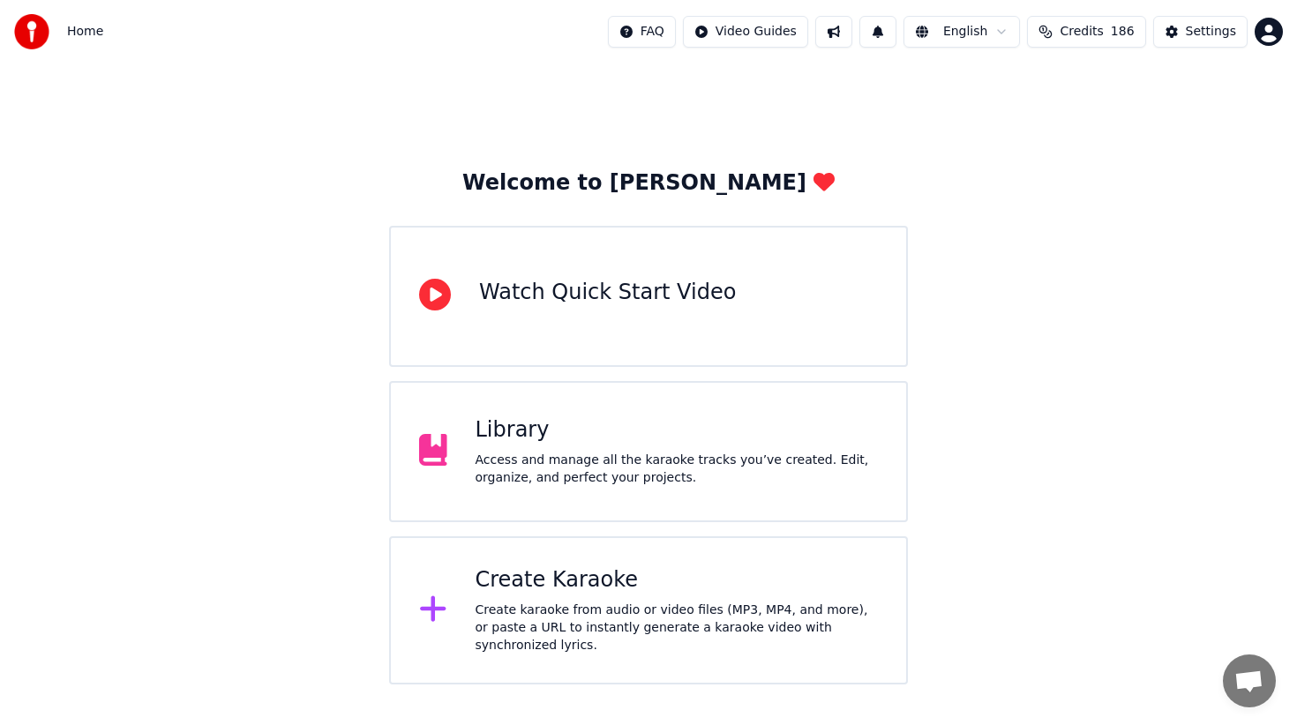 The width and height of the screenshot is (1297, 725). I want to click on button: FAQ, so click(641, 32).